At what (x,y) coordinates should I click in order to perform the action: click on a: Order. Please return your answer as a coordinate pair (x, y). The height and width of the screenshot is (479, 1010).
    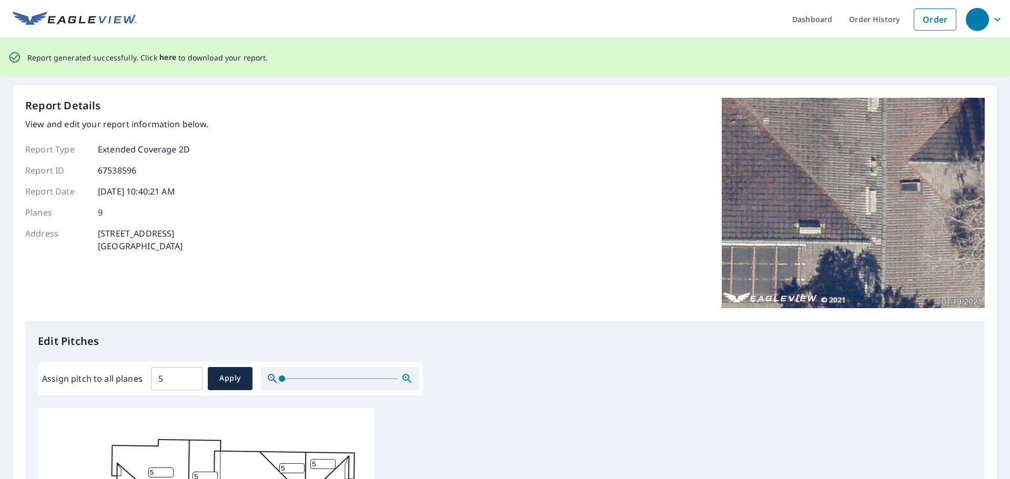
    Looking at the image, I should click on (934, 19).